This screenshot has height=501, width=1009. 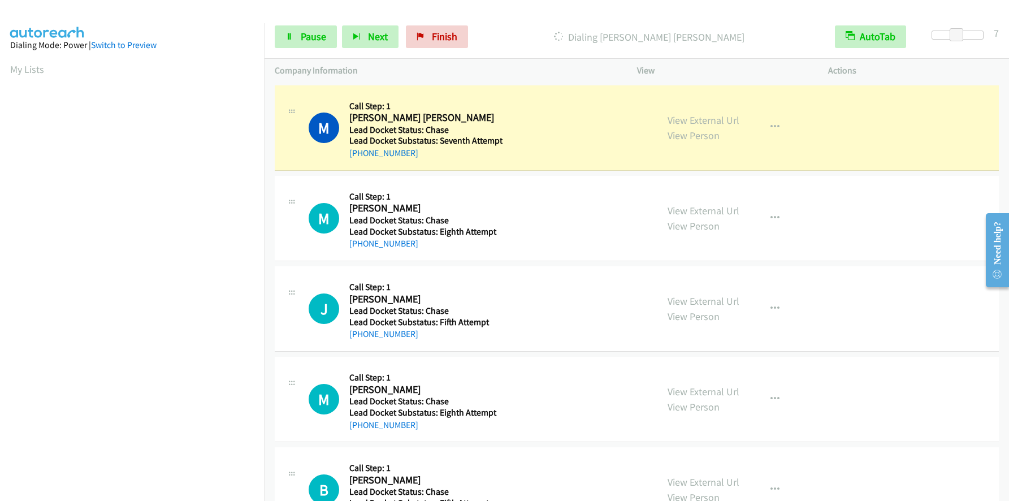 What do you see at coordinates (437, 37) in the screenshot?
I see `a: Finish` at bounding box center [437, 37].